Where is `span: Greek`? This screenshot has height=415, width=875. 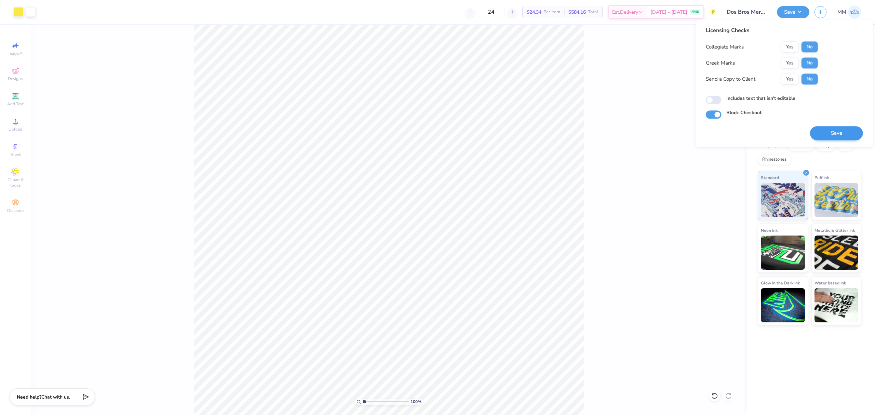 span: Greek is located at coordinates (15, 155).